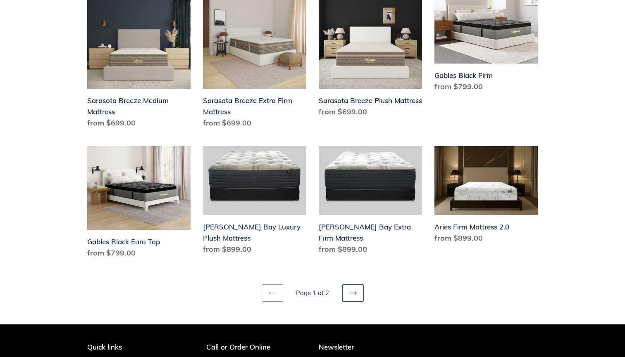 This screenshot has height=357, width=625. What do you see at coordinates (370, 202) in the screenshot?
I see `a: Chadwick Bay Extra Firm Mattress` at bounding box center [370, 202].